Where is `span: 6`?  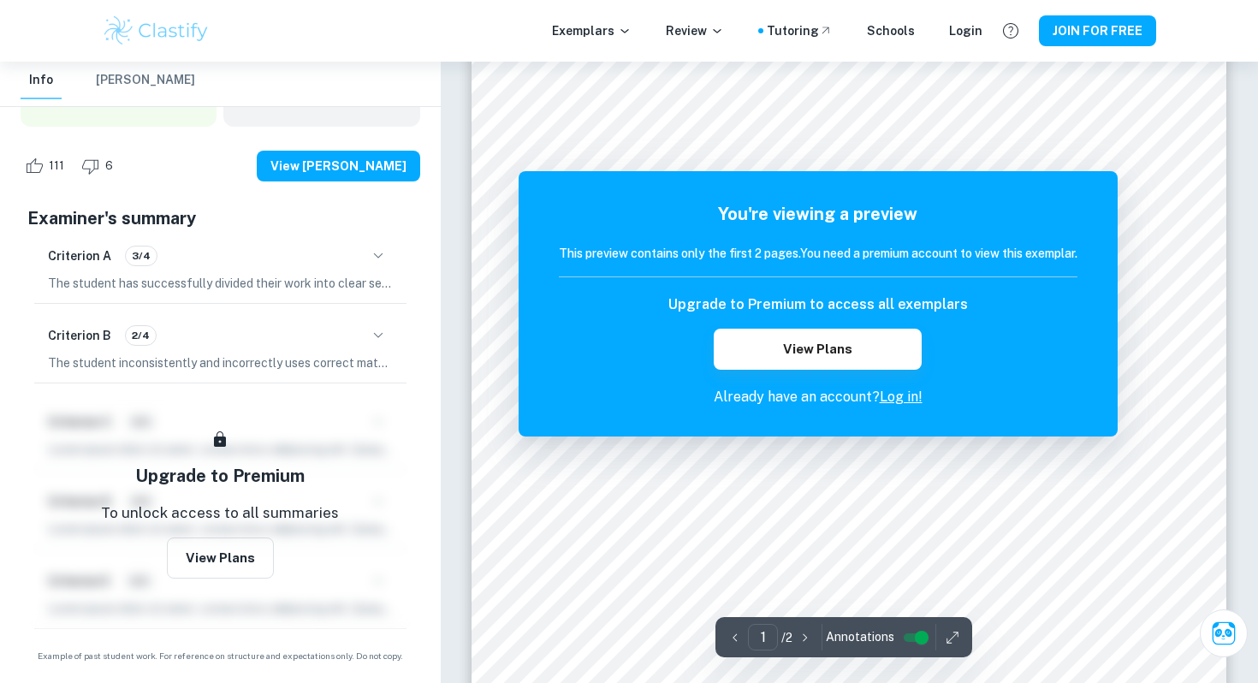 span: 6 is located at coordinates (109, 166).